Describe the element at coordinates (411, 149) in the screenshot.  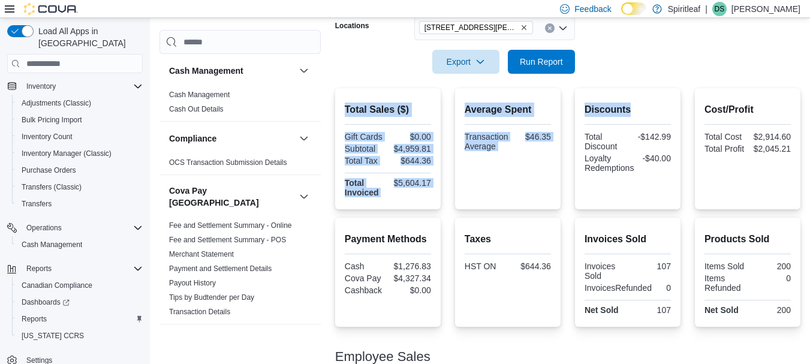
I see `div: $4,959.81` at that location.